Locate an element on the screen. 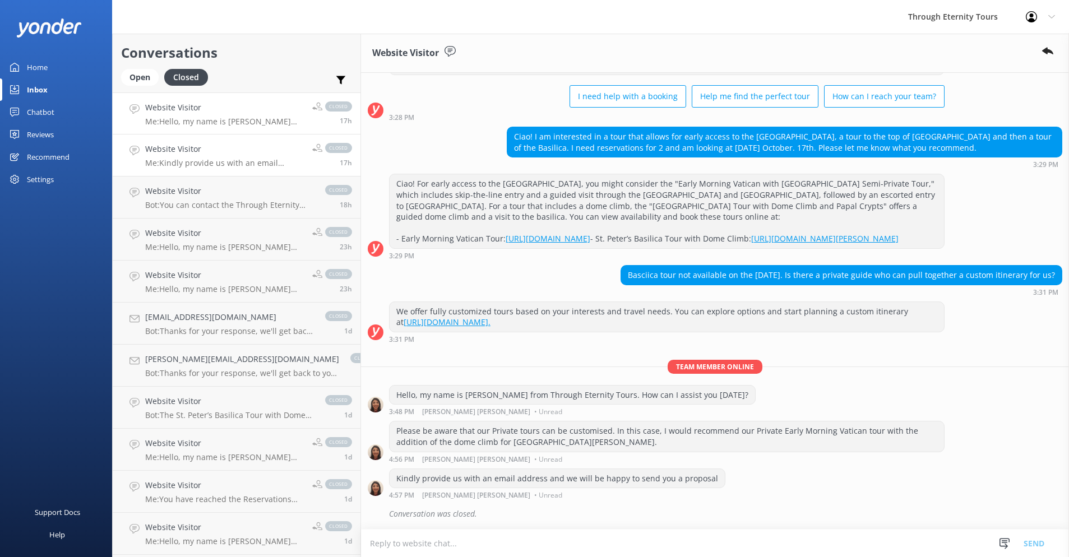 The height and width of the screenshot is (557, 1069). div: Please be aware that our Private tours can be customised. In this case, I would recommend our Pri... is located at coordinates (666, 436).